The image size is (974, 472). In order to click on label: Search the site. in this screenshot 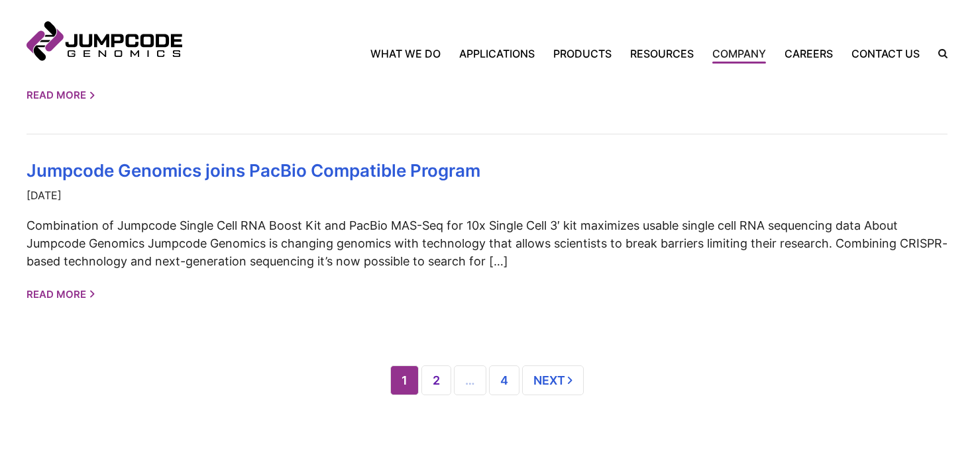, I will do `click(938, 54)`.